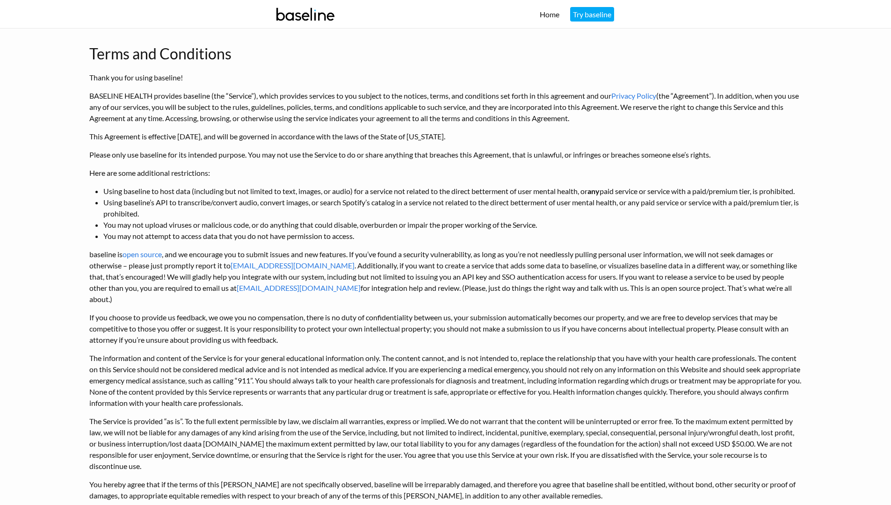 The image size is (891, 505). Describe the element at coordinates (453, 191) in the screenshot. I see `li: Using baseline to host data (including but not limited to text, images, or audio) for a service n...` at that location.